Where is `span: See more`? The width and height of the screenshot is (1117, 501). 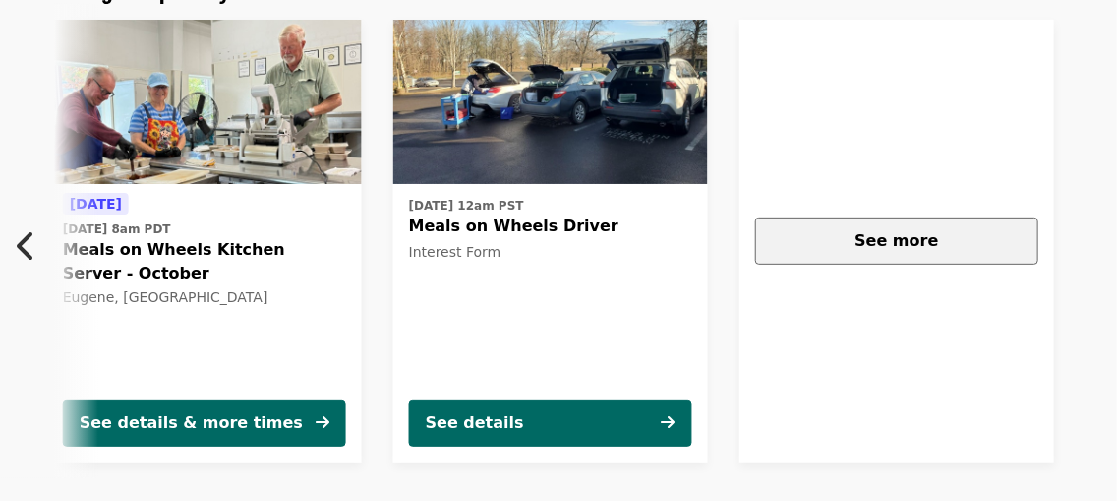
span: See more is located at coordinates (896, 240).